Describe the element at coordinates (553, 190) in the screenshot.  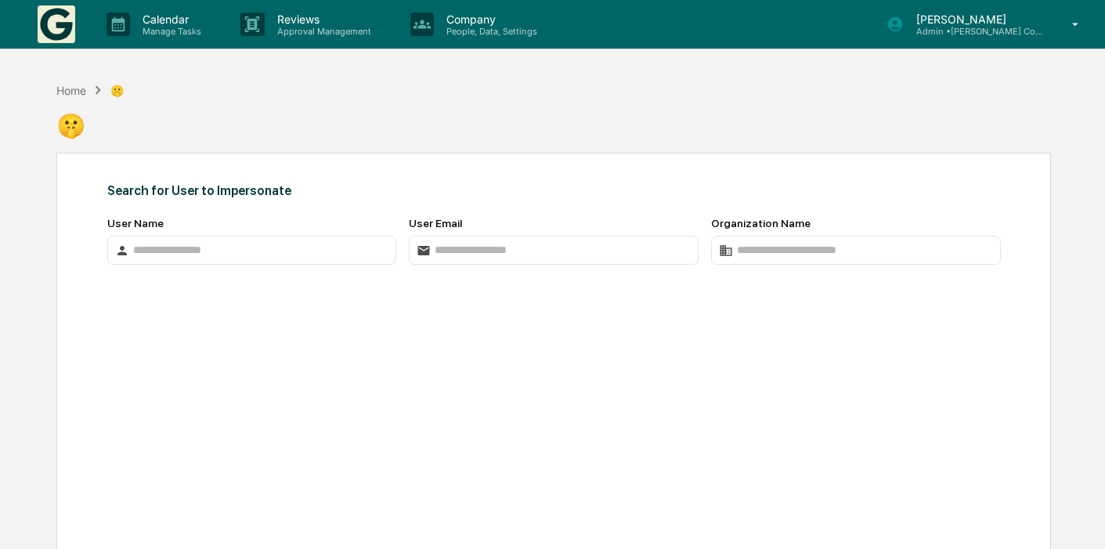
I see `div: Search for User to Impersonate` at that location.